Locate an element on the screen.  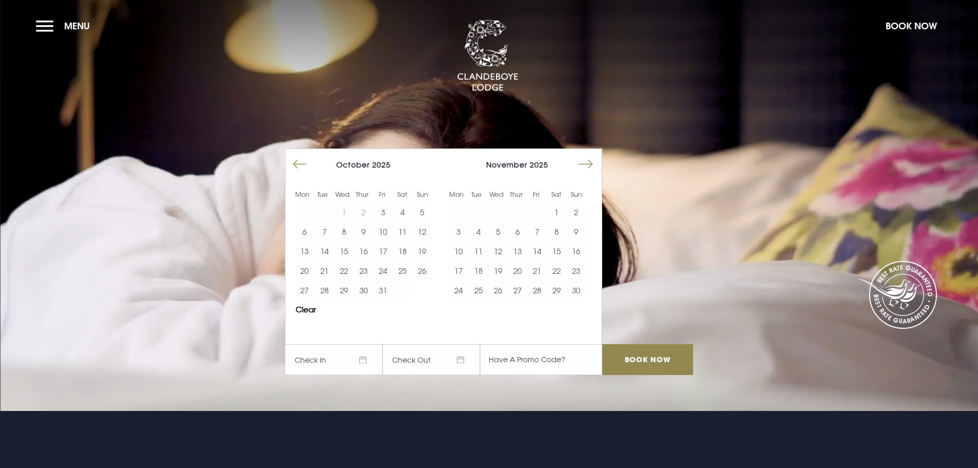
button: 13 is located at coordinates (517, 251).